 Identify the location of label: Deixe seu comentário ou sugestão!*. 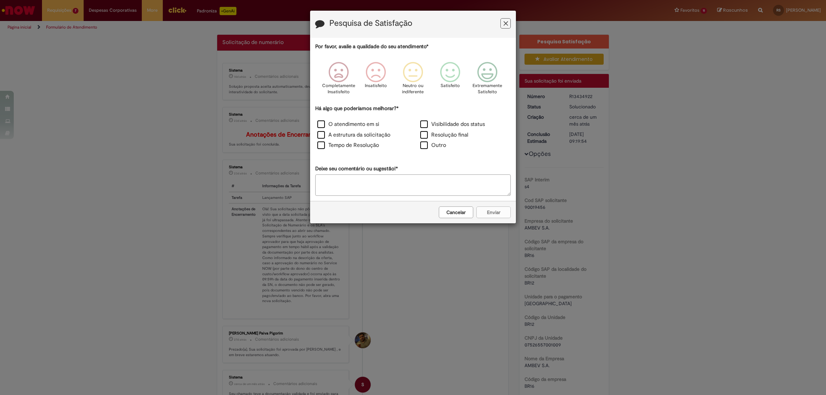
(357, 169).